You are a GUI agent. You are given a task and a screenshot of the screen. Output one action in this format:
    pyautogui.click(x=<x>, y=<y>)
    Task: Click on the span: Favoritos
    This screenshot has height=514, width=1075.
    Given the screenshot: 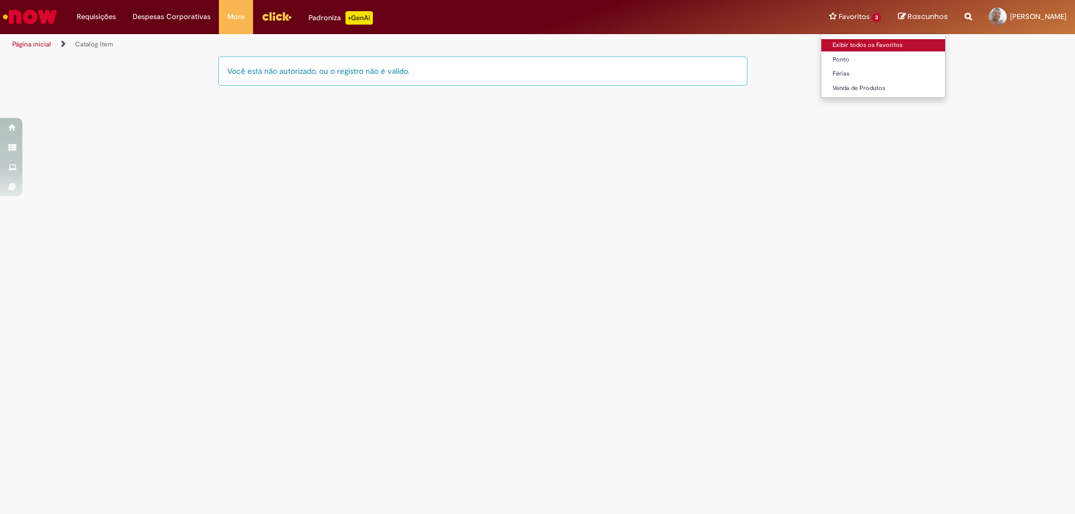 What is the action you would take?
    pyautogui.click(x=854, y=17)
    